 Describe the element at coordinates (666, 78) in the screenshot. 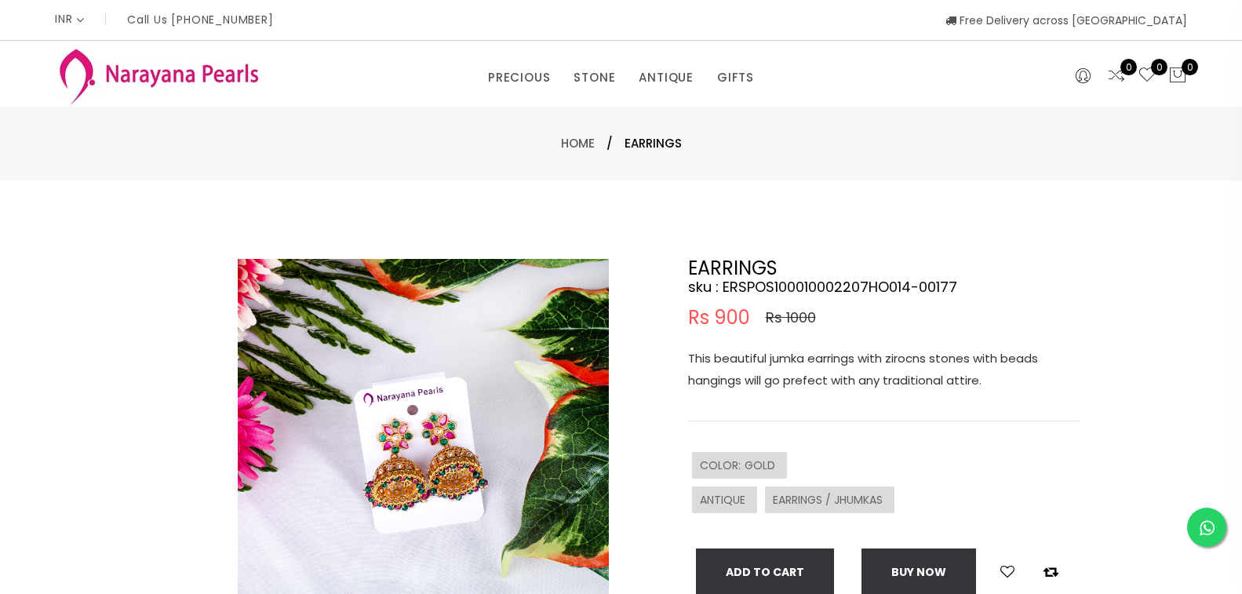

I see `a: ANTIQUE` at that location.